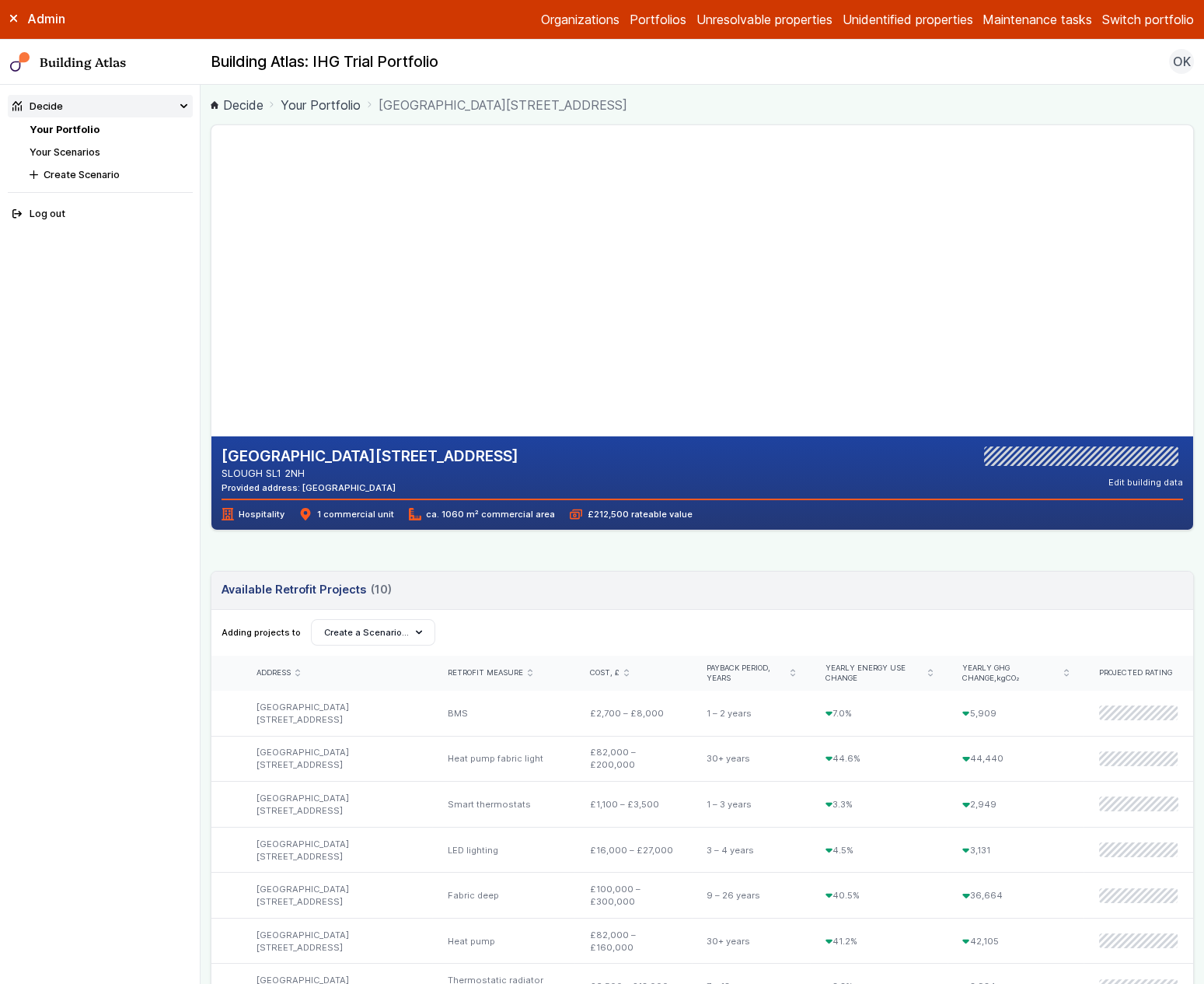 The height and width of the screenshot is (984, 1204). I want to click on div: Fabric deep, so click(503, 895).